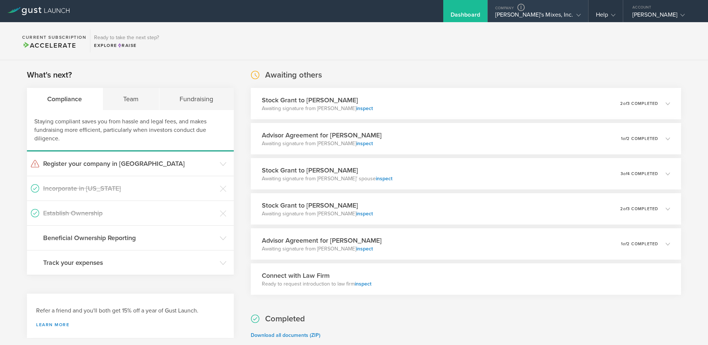 The image size is (708, 345). Describe the element at coordinates (131, 99) in the screenshot. I see `div: Team` at that location.